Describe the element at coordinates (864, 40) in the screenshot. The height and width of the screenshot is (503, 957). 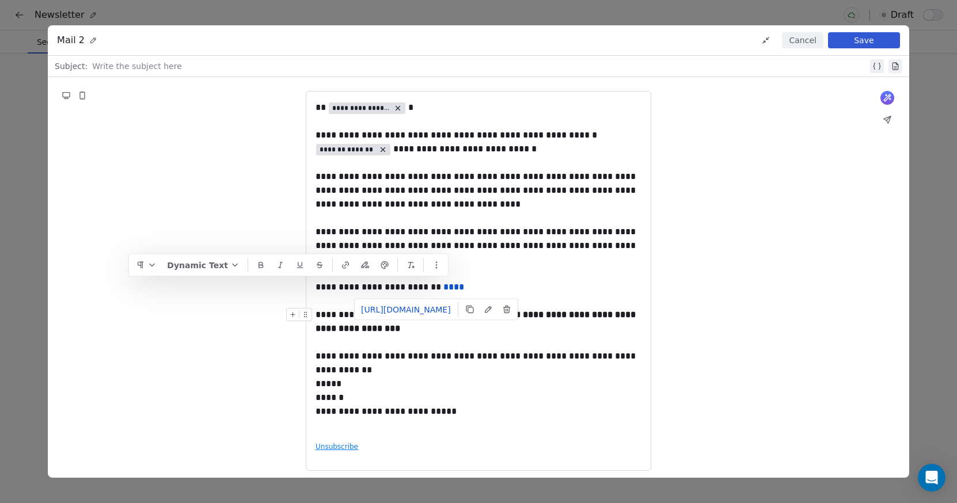
I see `button: Save` at that location.